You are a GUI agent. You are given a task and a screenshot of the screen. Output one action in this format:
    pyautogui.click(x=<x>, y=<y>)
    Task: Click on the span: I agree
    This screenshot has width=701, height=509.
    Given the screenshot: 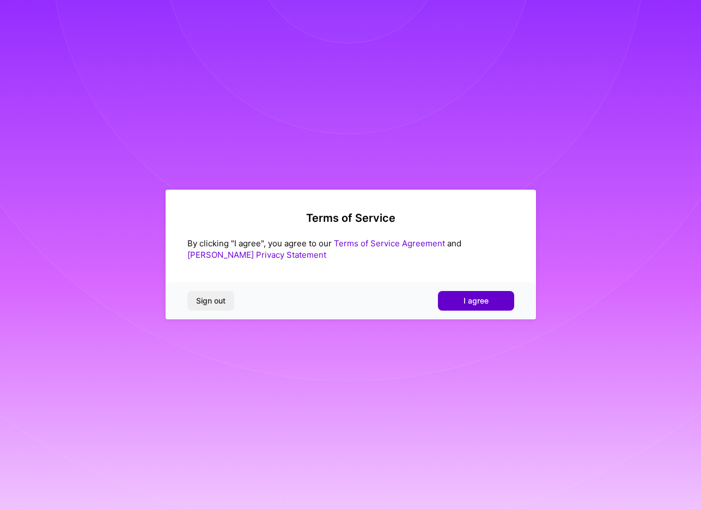 What is the action you would take?
    pyautogui.click(x=476, y=301)
    